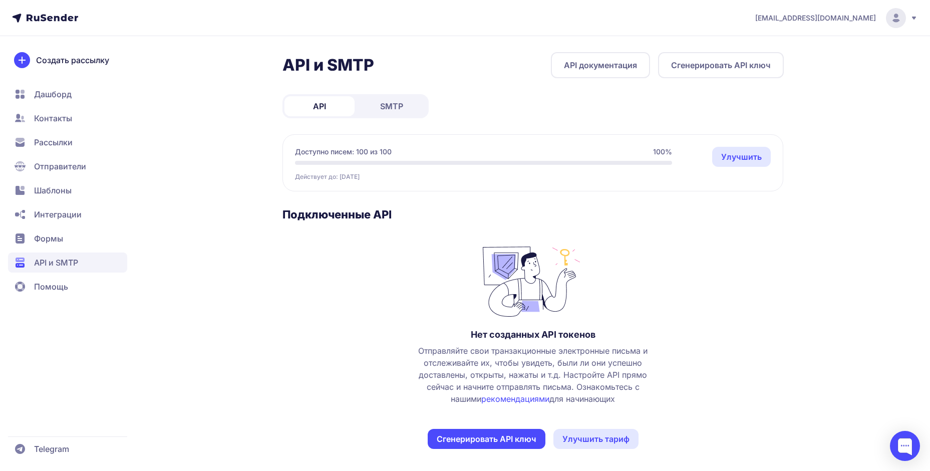 This screenshot has height=471, width=930. Describe the element at coordinates (73, 60) in the screenshot. I see `span: Создать рассылку` at that location.